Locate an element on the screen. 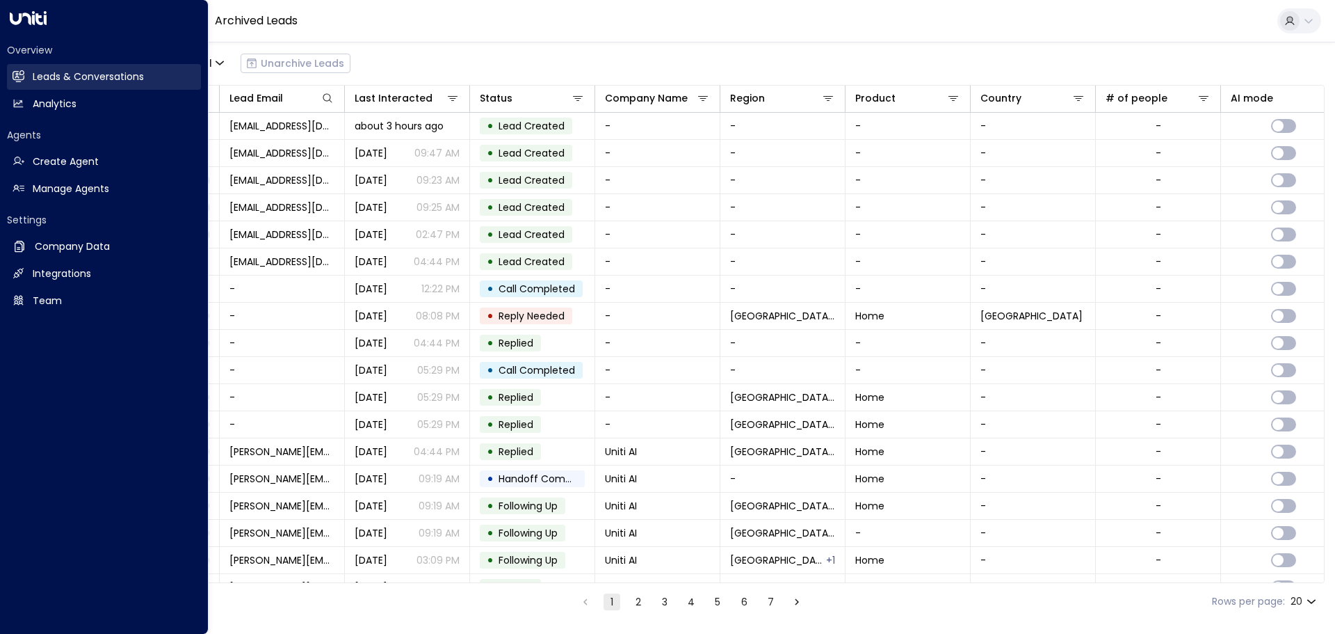 The image size is (1335, 634). div: 20 is located at coordinates (1305, 601).